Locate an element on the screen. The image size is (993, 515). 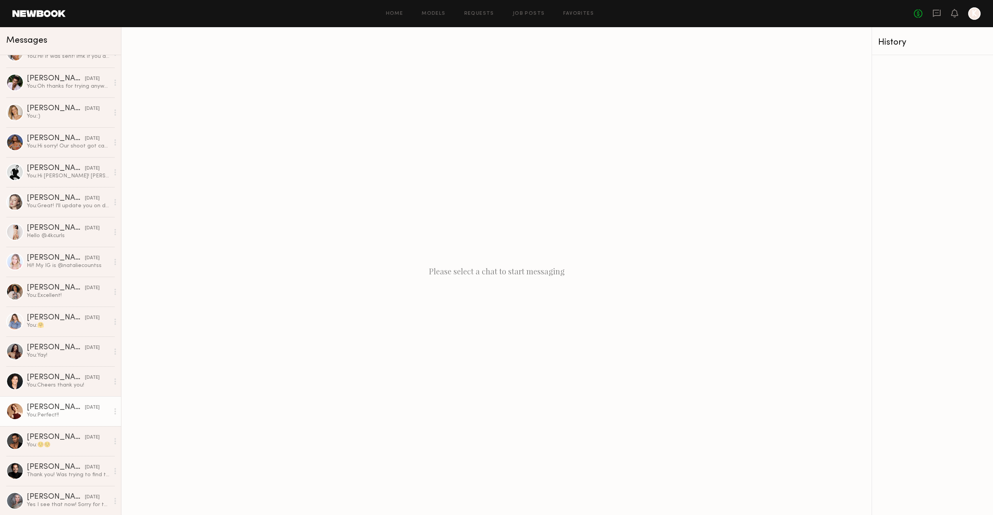
a: Models is located at coordinates (433, 14).